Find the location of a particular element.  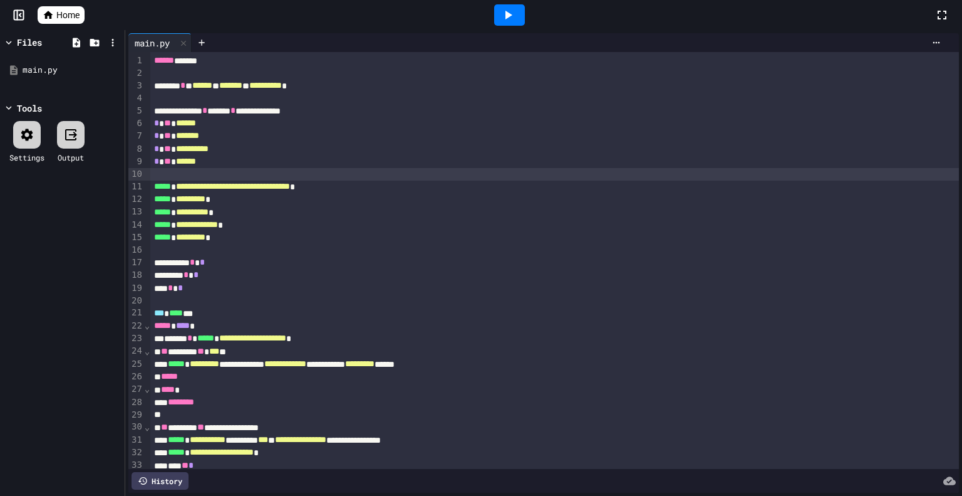

div: 23 is located at coordinates (136, 338).